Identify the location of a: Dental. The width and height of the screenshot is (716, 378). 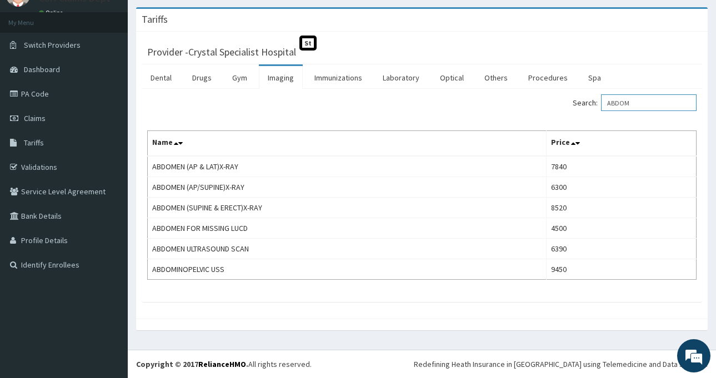
(161, 78).